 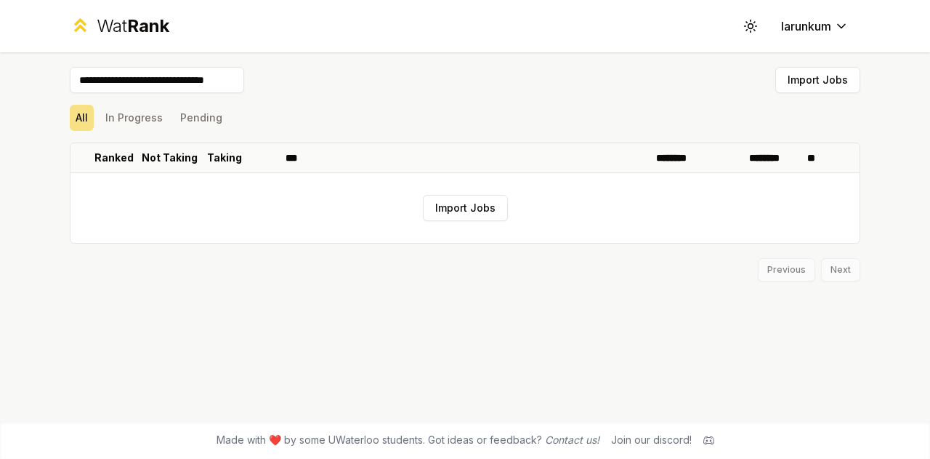 What do you see at coordinates (201, 118) in the screenshot?
I see `button: Pending` at bounding box center [201, 118].